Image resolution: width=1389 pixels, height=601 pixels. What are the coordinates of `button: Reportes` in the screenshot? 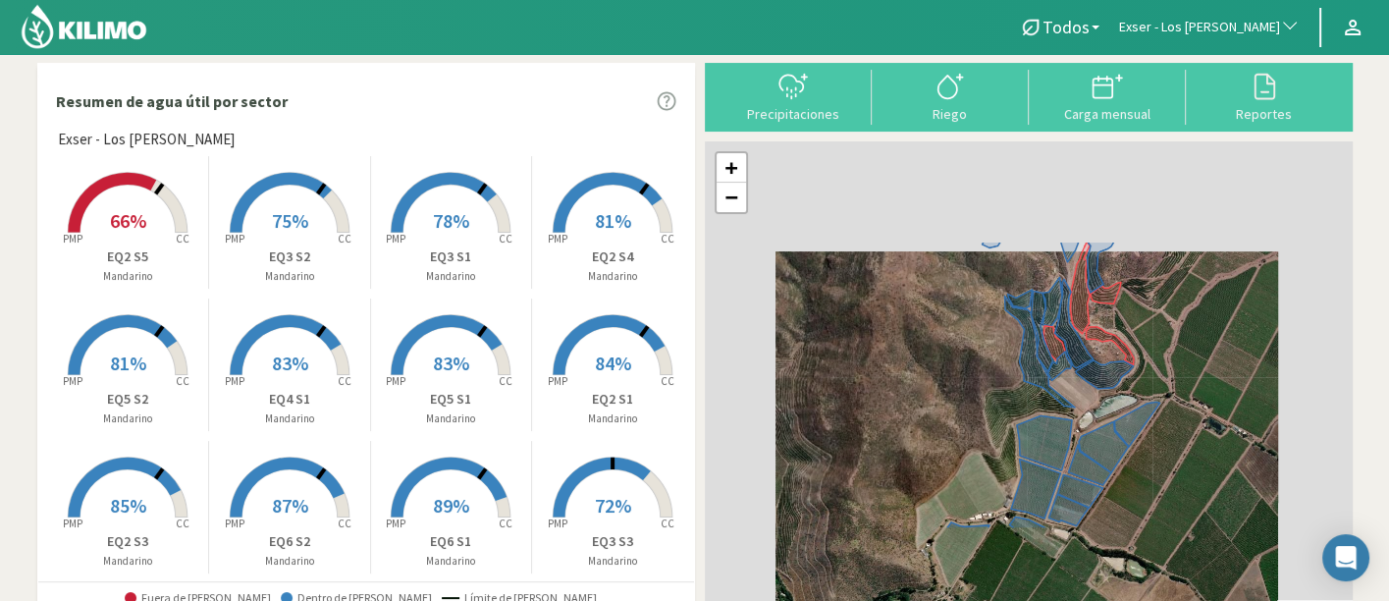 It's located at (1264, 95).